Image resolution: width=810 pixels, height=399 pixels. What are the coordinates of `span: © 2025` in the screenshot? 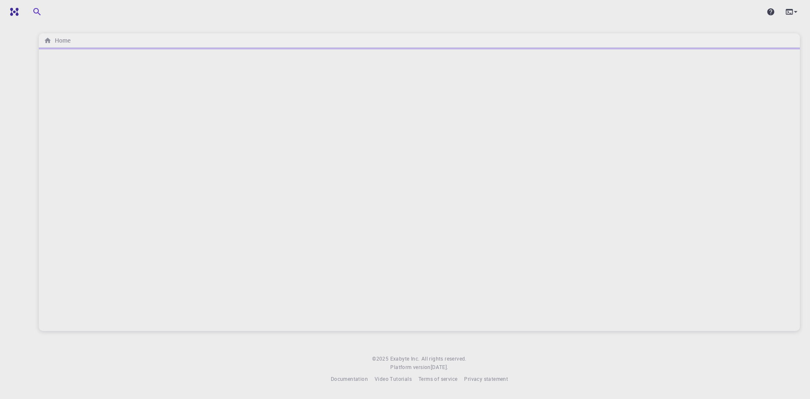 It's located at (381, 358).